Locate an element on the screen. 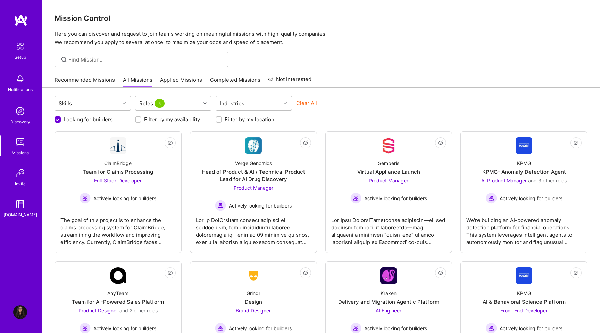 The height and width of the screenshot is (333, 600). a: User Avatar is located at coordinates (20, 312).